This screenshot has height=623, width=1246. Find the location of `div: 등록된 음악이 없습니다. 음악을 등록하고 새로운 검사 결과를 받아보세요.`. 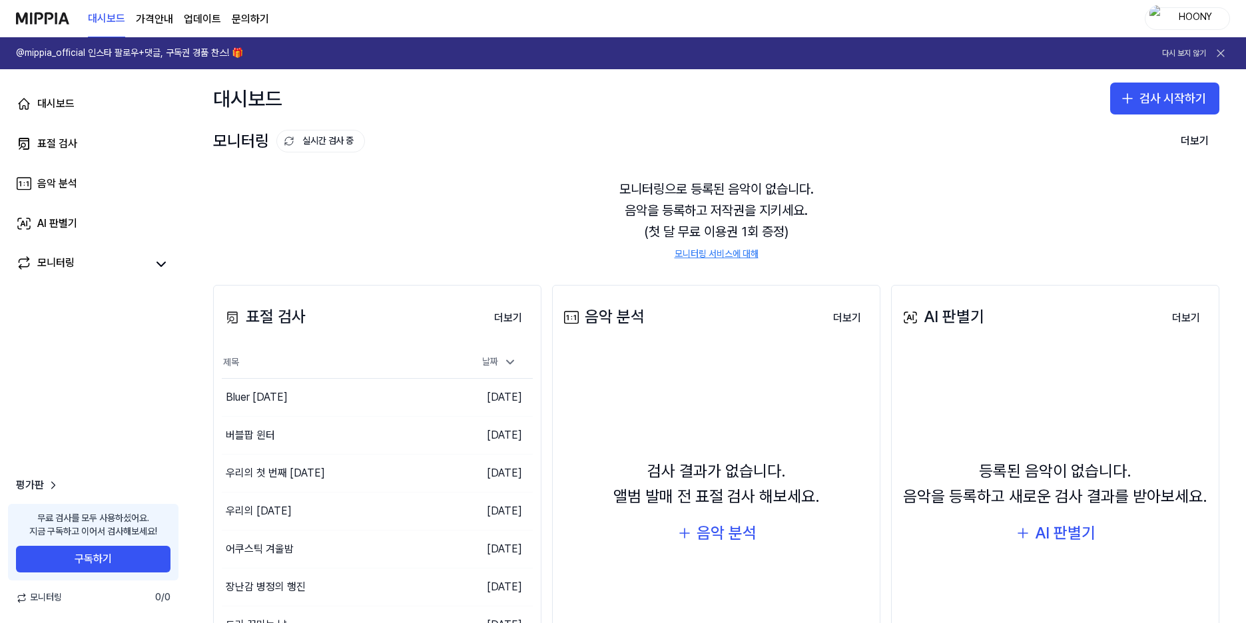

div: 등록된 음악이 없습니다. 음악을 등록하고 새로운 검사 결과를 받아보세요. is located at coordinates (1055, 484).